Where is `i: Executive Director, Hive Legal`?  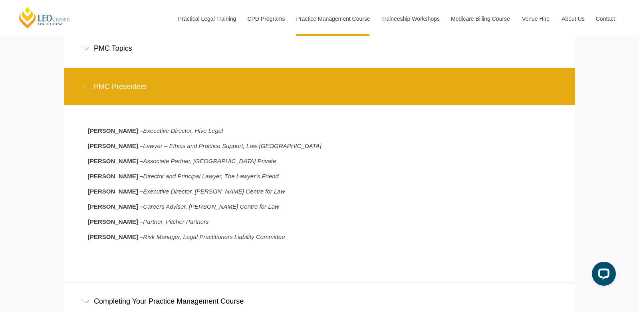
i: Executive Director, Hive Legal is located at coordinates (183, 131).